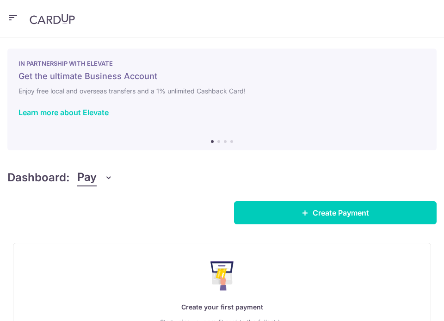  What do you see at coordinates (95, 177) in the screenshot?
I see `button: Pay` at bounding box center [95, 177].